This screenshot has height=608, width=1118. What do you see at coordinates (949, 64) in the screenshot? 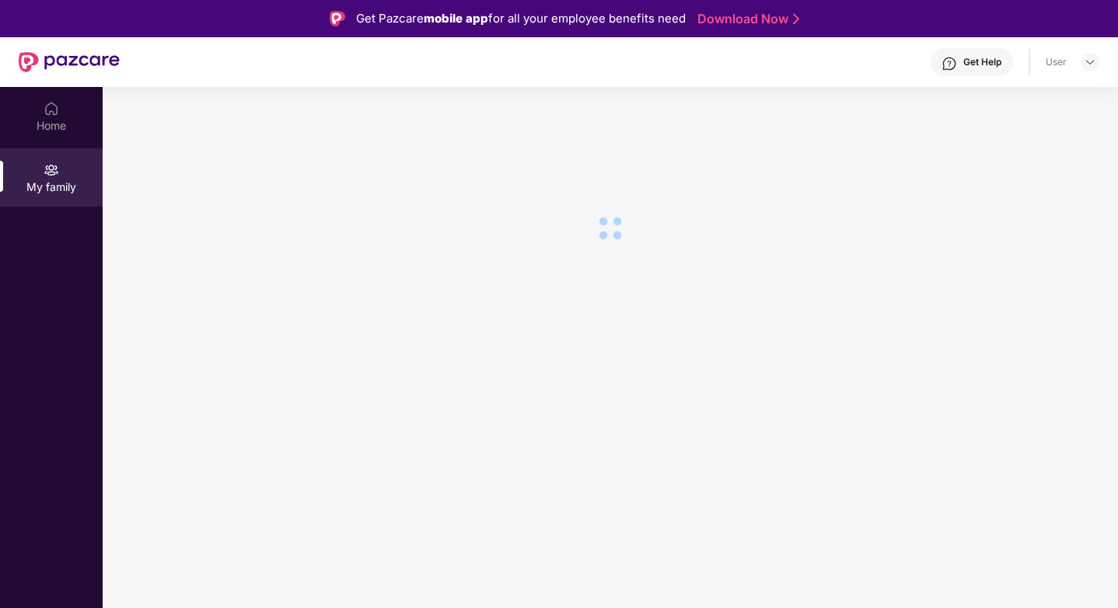
I see `img: svg+xml;base64,PHN2ZyBpZD0iSGVscC0zMngzMiIgeG1sbnM9Imh0dHA6Ly93d3cudzMub3JnLzIwMDAvc3ZnIiB3aWR0aD...` at bounding box center [949, 64].